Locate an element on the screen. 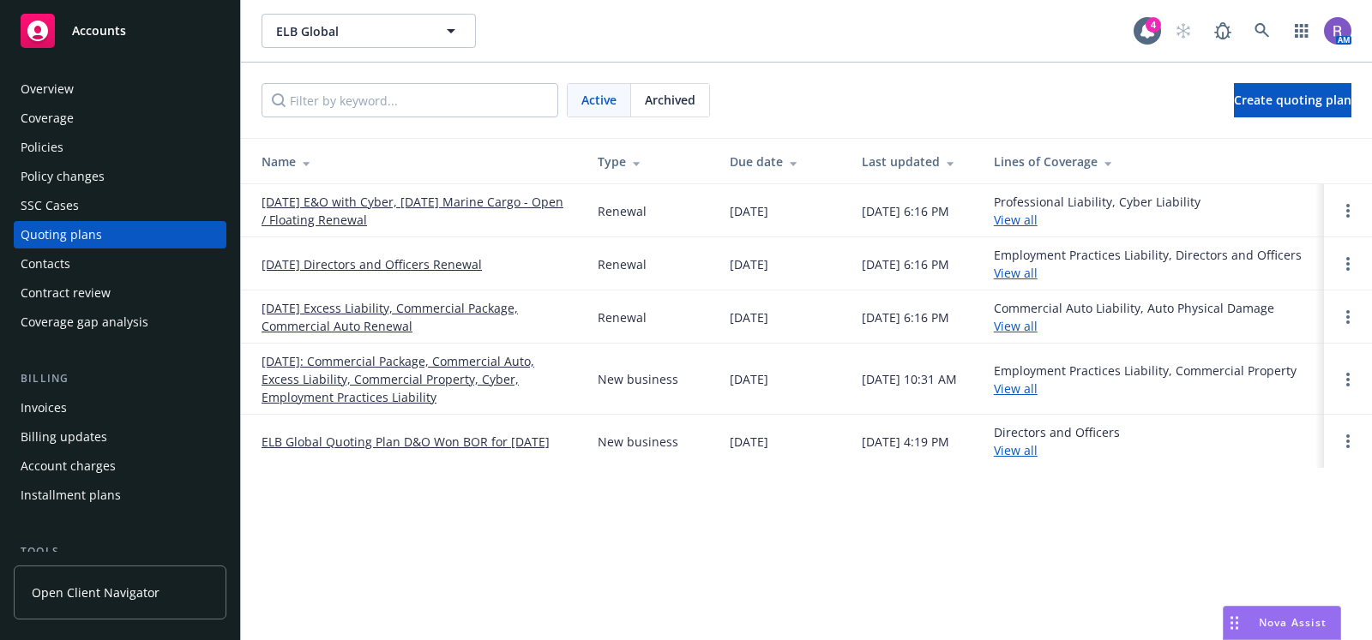 Image resolution: width=1372 pixels, height=640 pixels. div: Account charges is located at coordinates (68, 466).